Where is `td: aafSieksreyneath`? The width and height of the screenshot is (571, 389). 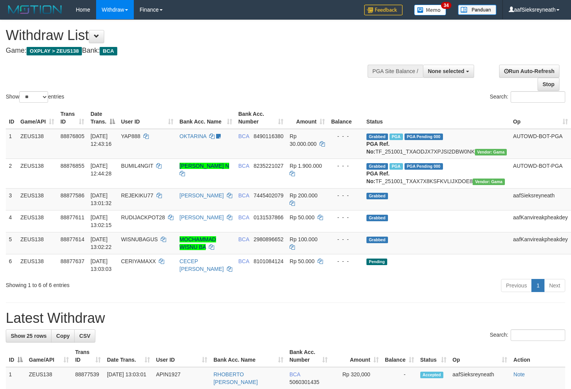
td: aafSieksreyneath is located at coordinates (541, 199).